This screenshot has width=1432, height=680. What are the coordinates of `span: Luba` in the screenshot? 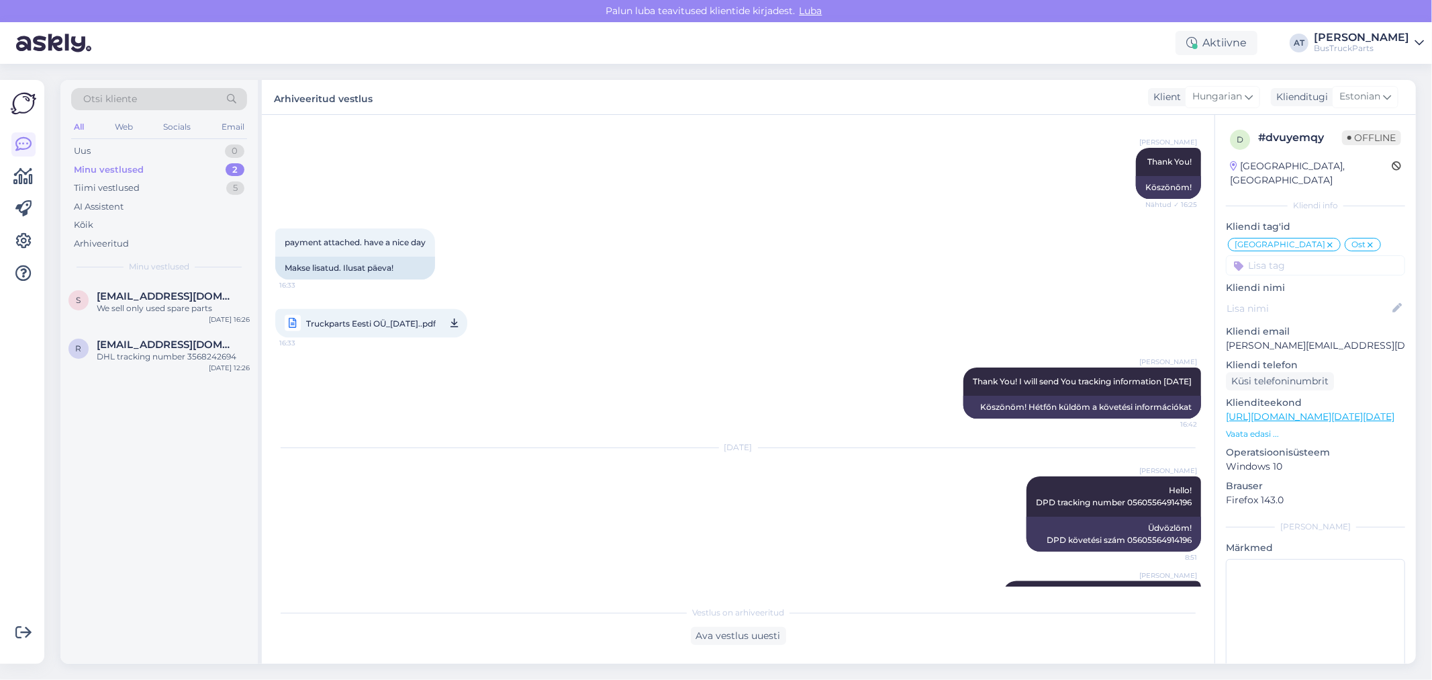 It's located at (811, 11).